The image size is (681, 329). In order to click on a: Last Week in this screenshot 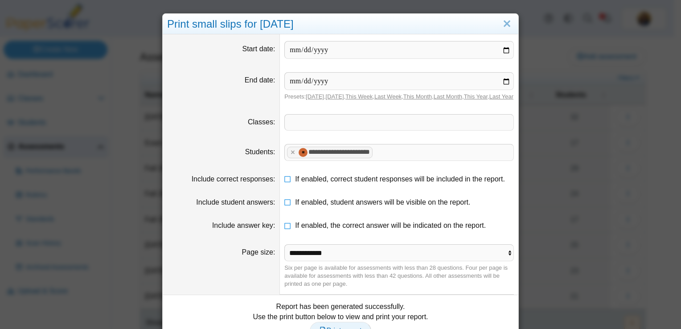, I will do `click(388, 96)`.